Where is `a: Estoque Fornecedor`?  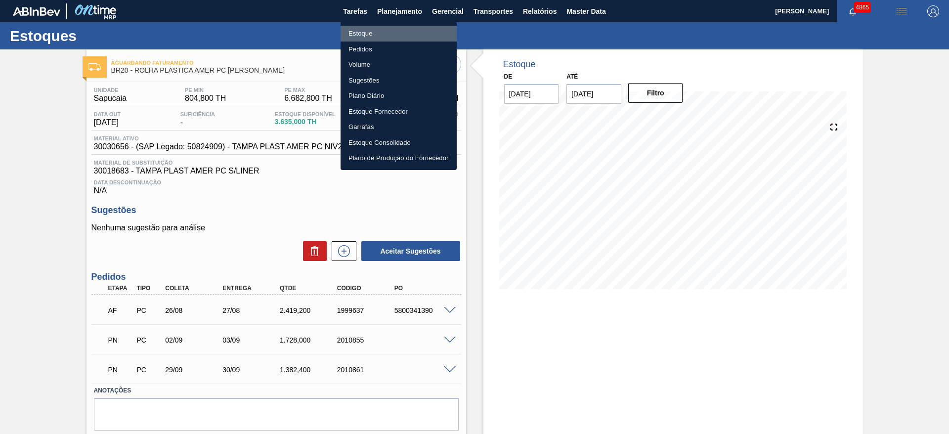 a: Estoque Fornecedor is located at coordinates (398, 112).